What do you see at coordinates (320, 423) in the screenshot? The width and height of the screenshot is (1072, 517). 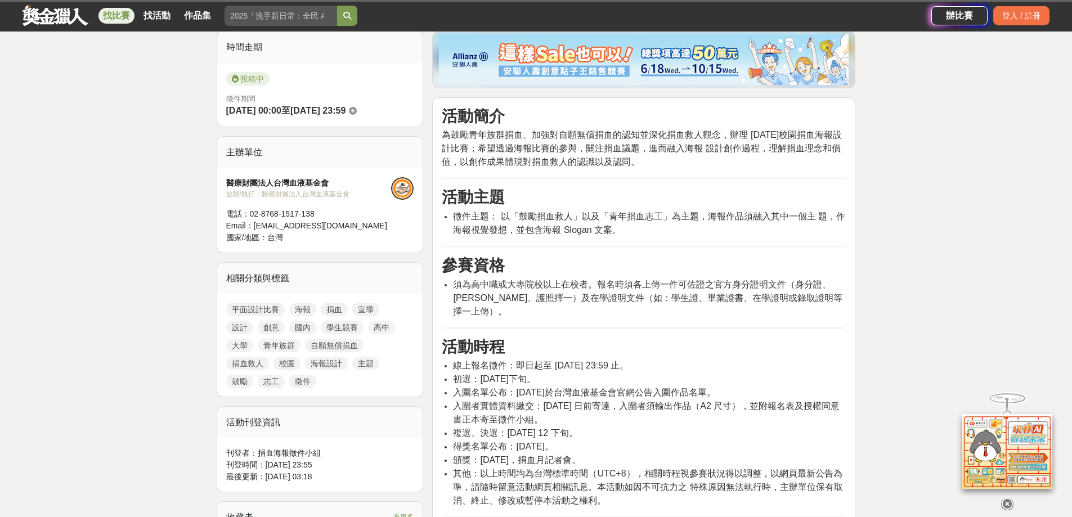 I see `div: 活動刊登資訊` at bounding box center [320, 423].